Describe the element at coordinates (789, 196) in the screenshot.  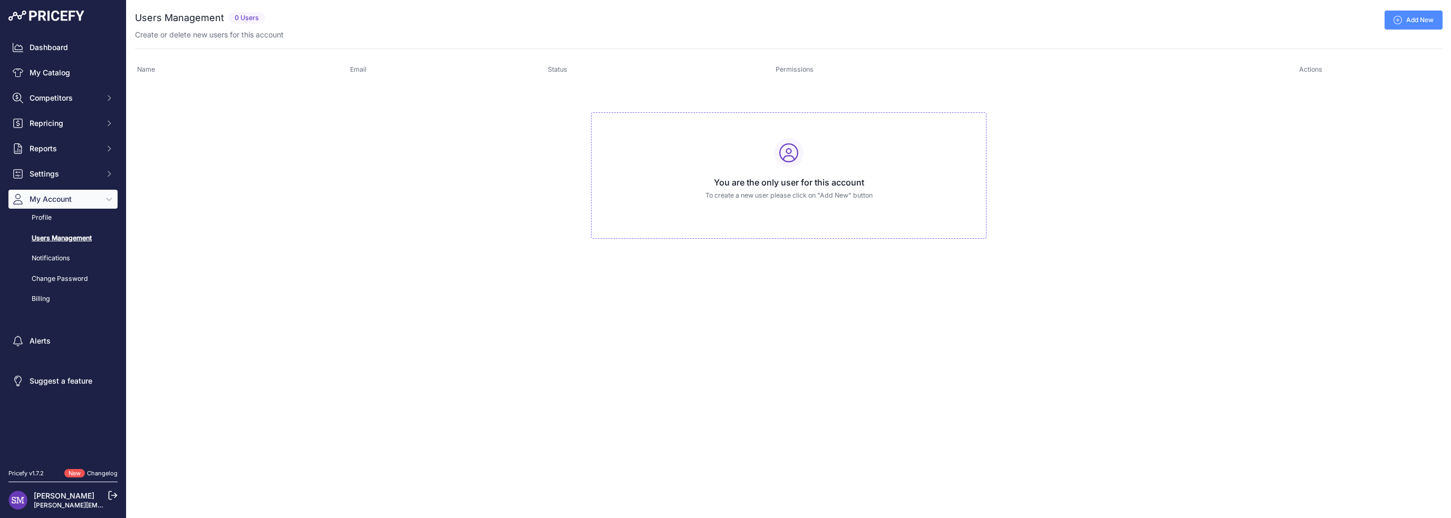
I see `p: To create a new user please click on "Add New" button` at that location.